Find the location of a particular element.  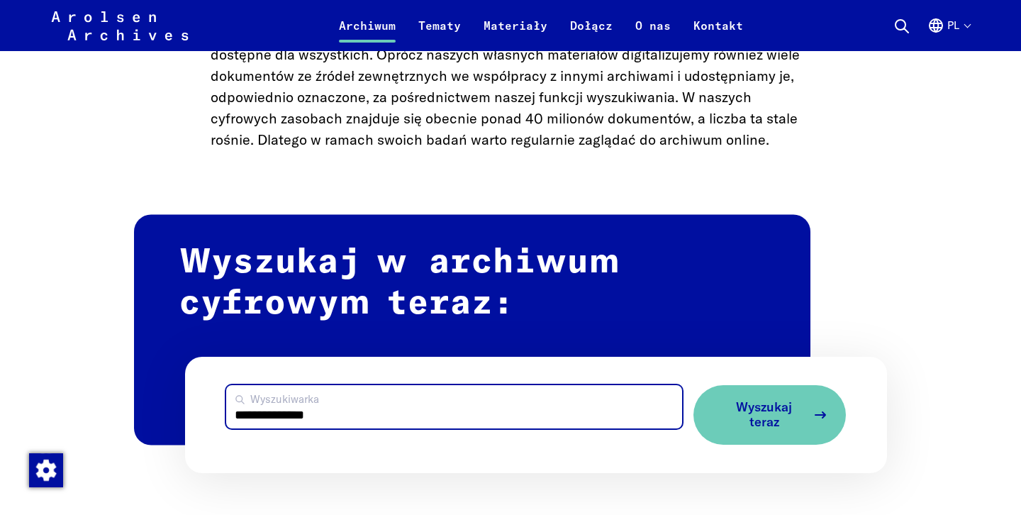

button: Polski, wybór języka is located at coordinates (949, 34).